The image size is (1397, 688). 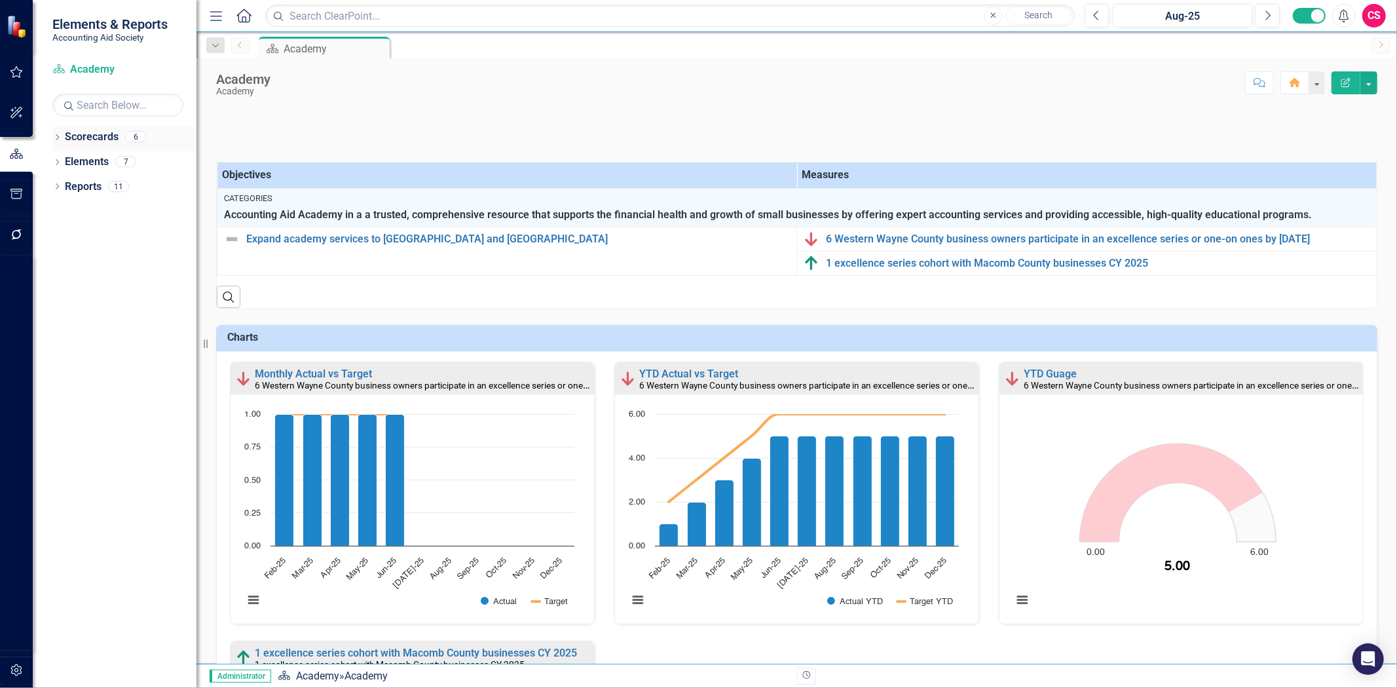 What do you see at coordinates (890, 491) in the screenshot?
I see `path: Oct-25, 5. Actual YTD.` at bounding box center [890, 491].